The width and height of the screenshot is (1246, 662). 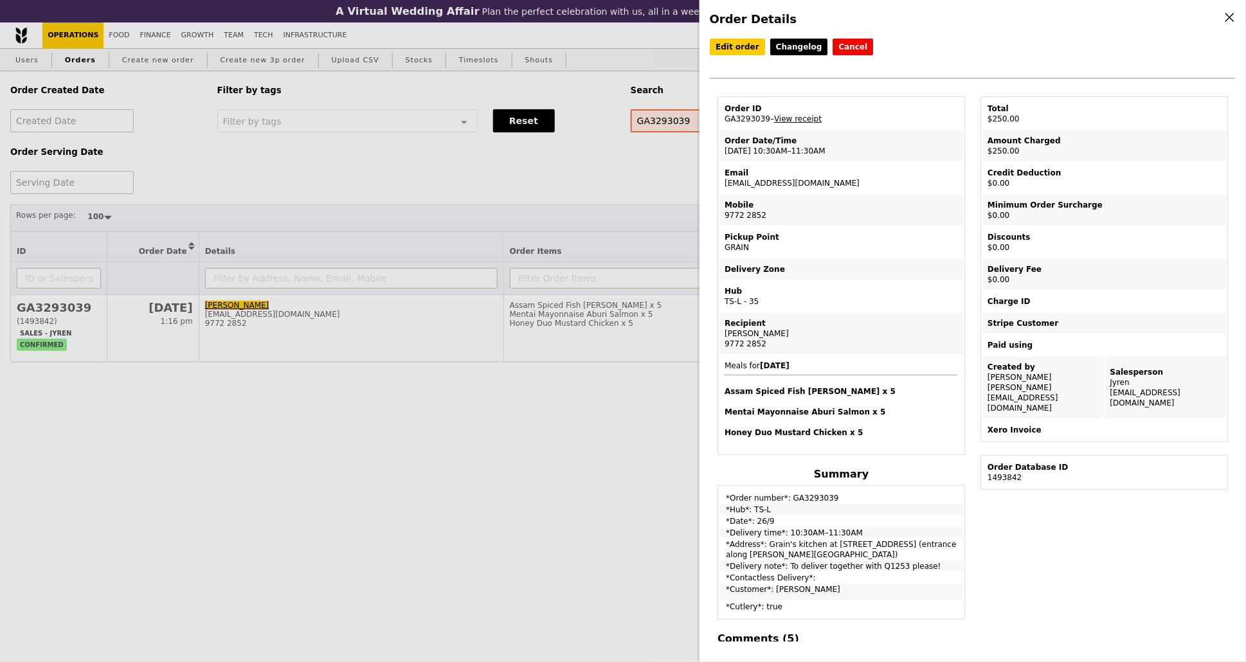 I want to click on span: Meals for, so click(x=841, y=399).